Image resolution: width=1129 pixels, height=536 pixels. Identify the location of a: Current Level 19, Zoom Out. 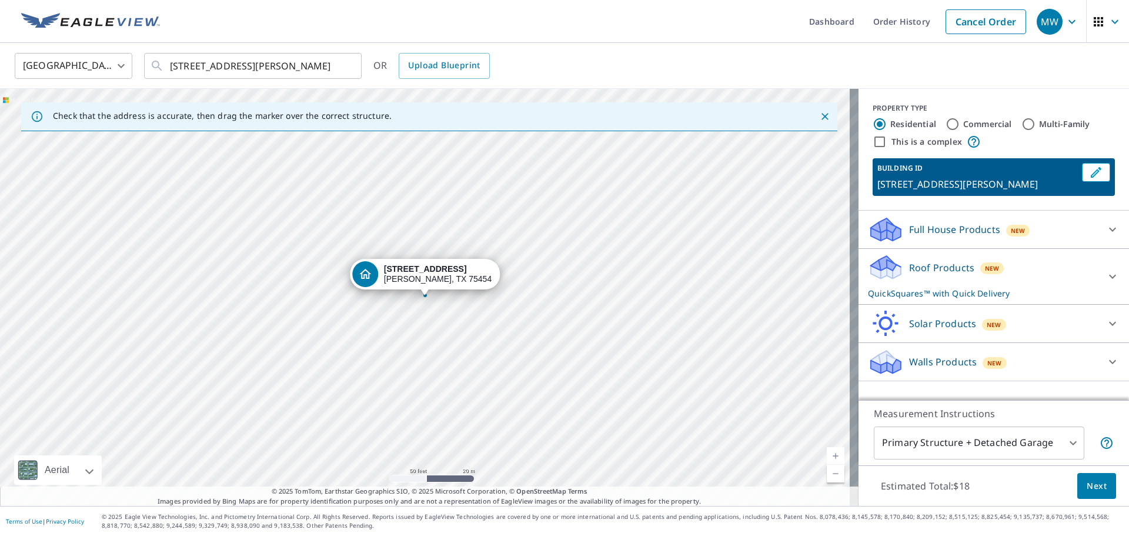
(836, 473).